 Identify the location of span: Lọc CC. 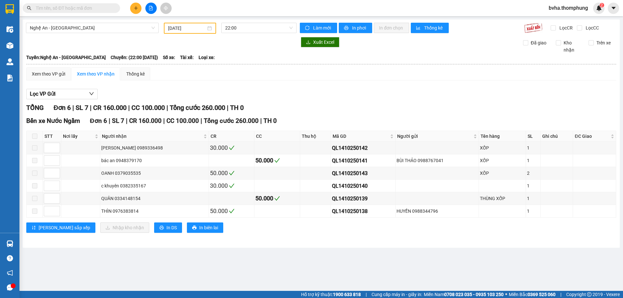
(591, 28).